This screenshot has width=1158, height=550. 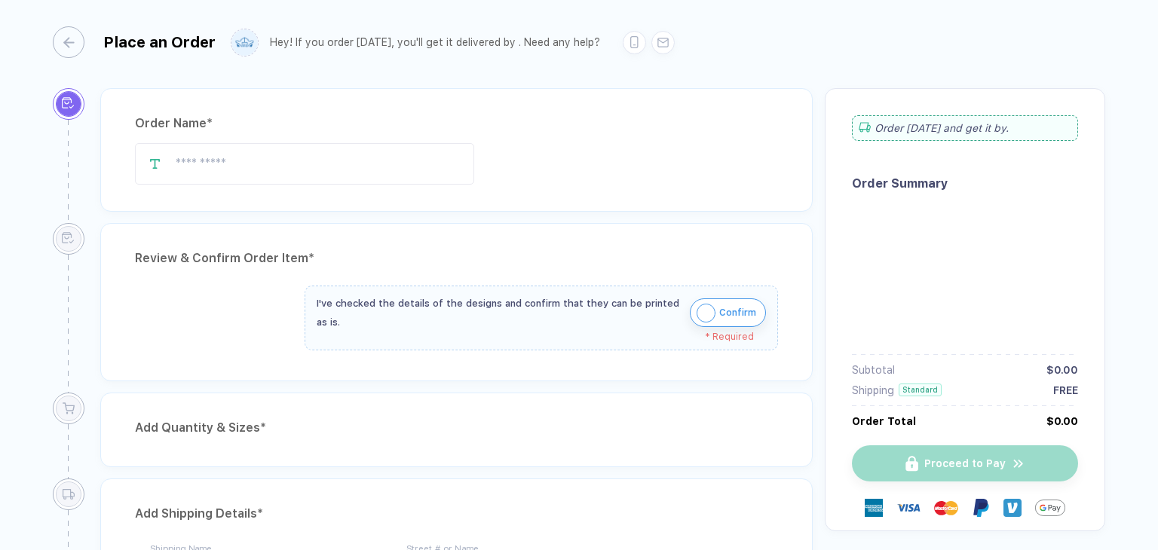 What do you see at coordinates (737, 313) in the screenshot?
I see `span: Confirm` at bounding box center [737, 313].